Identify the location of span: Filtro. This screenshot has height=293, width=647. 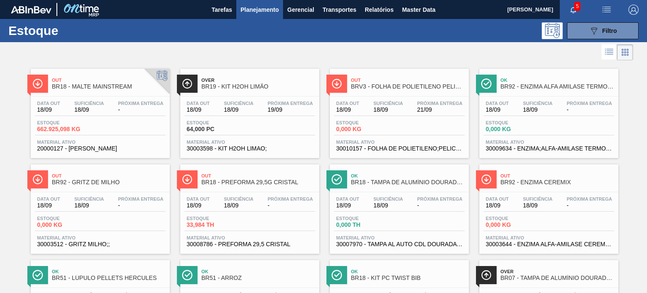
(609, 31).